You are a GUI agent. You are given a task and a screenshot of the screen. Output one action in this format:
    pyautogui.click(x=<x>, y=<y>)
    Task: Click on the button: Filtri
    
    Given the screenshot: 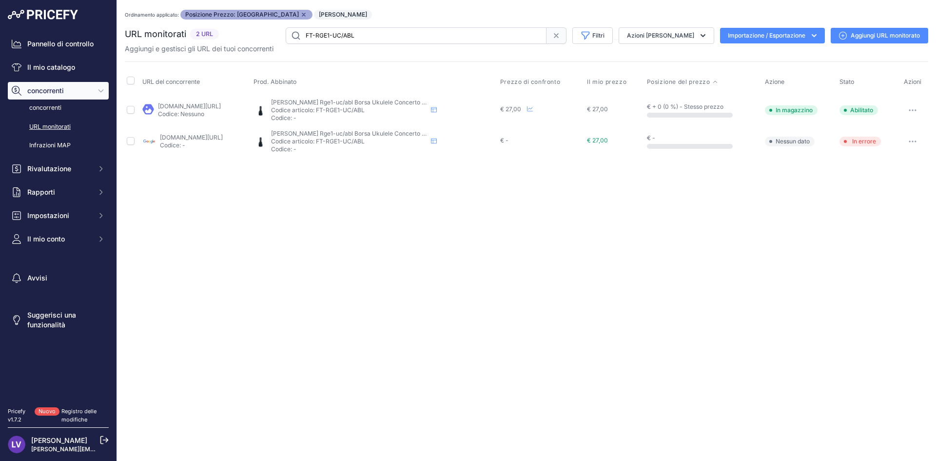 What is the action you would take?
    pyautogui.click(x=592, y=36)
    